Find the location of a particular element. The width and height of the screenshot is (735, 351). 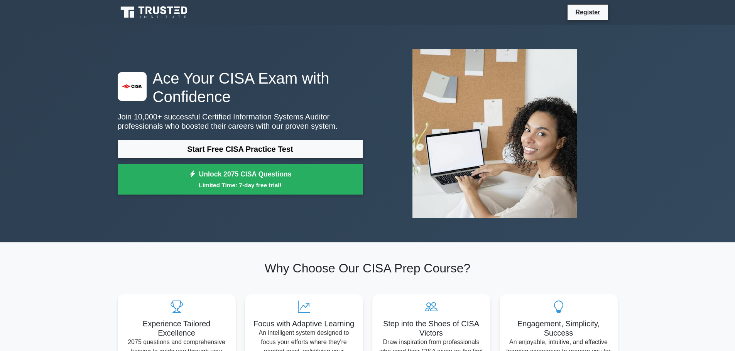

h5: Focus with Adaptive Learning is located at coordinates (304, 324).